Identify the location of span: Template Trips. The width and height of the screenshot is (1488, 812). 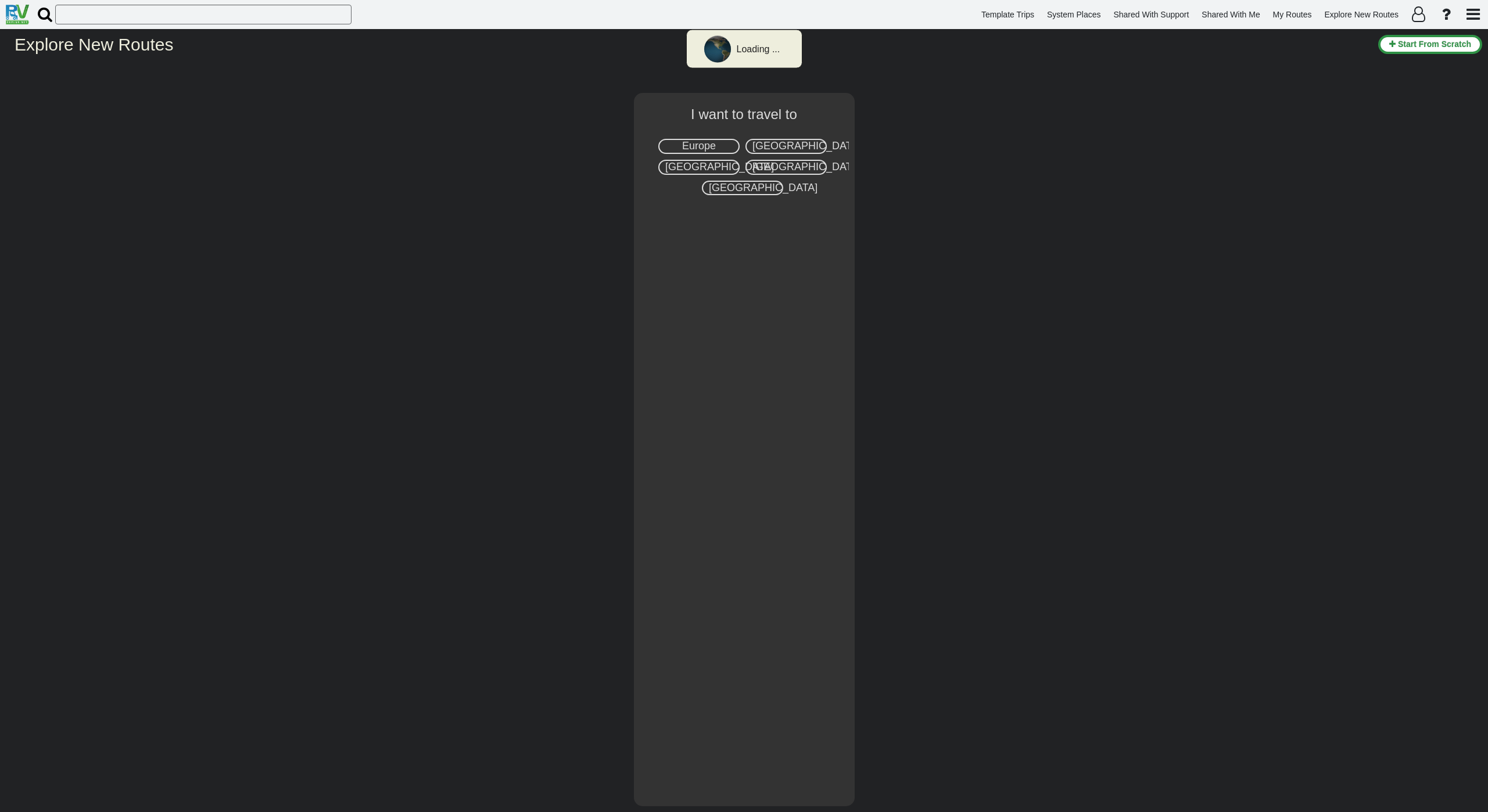
(1007, 15).